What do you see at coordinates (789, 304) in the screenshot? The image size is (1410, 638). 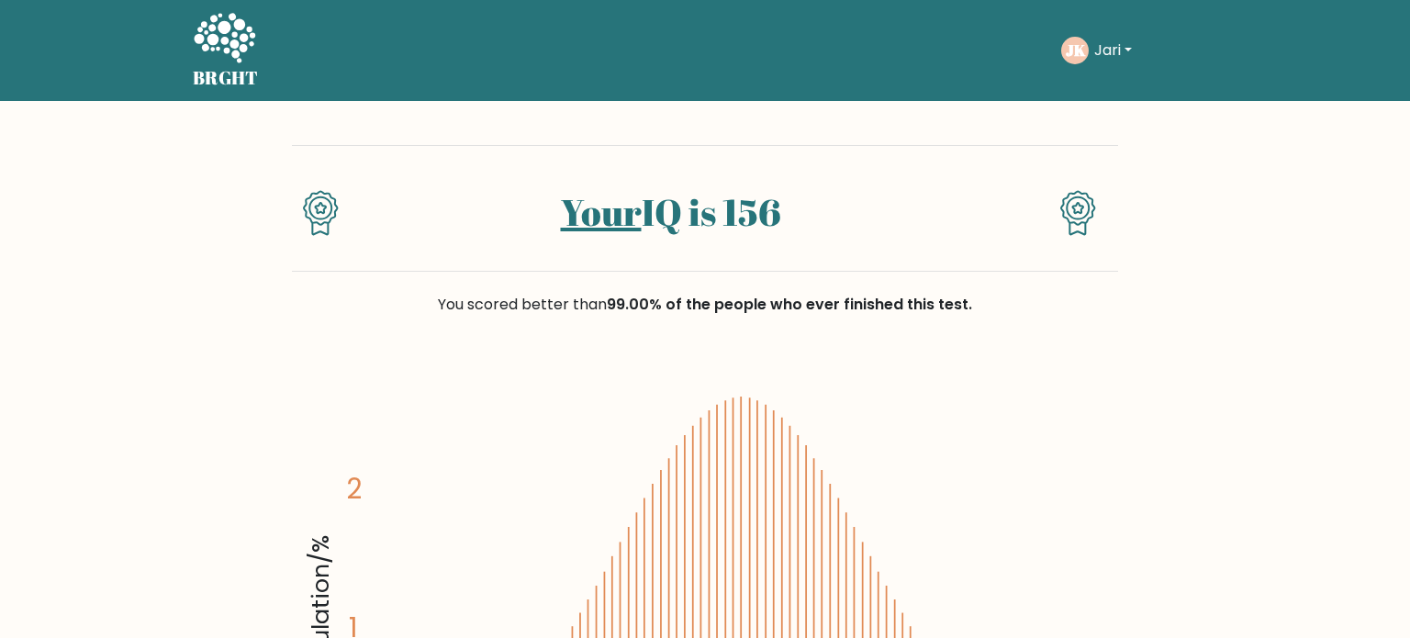 I see `span: 99.00% of the people who ever finished this test.` at bounding box center [789, 304].